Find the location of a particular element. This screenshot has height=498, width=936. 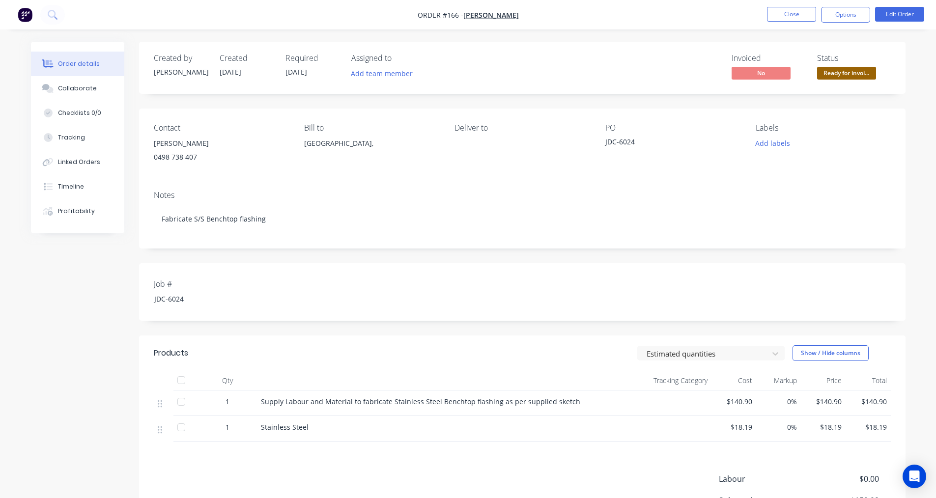

div: Order details is located at coordinates (79, 64).